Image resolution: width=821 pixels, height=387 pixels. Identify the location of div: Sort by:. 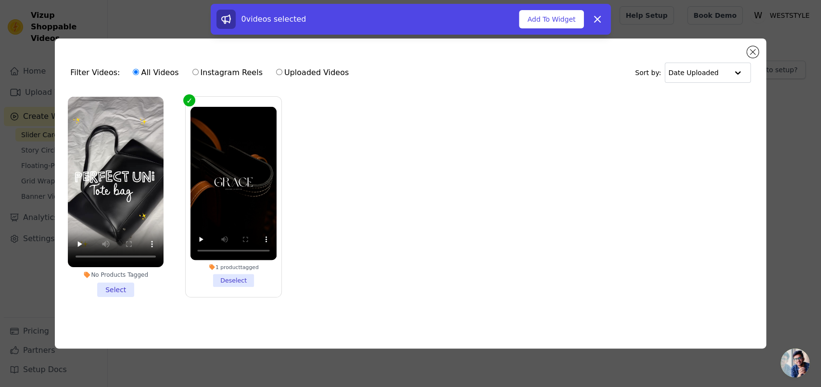
(692, 73).